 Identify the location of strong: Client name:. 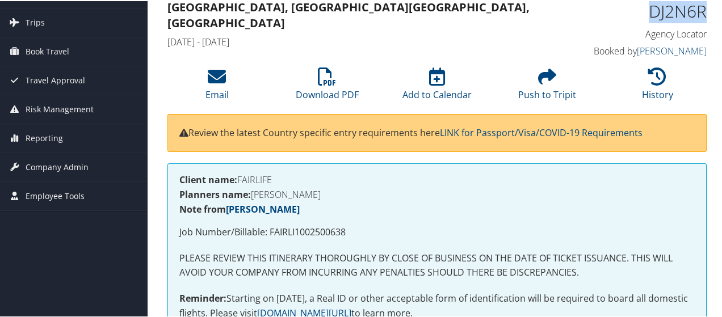
(208, 179).